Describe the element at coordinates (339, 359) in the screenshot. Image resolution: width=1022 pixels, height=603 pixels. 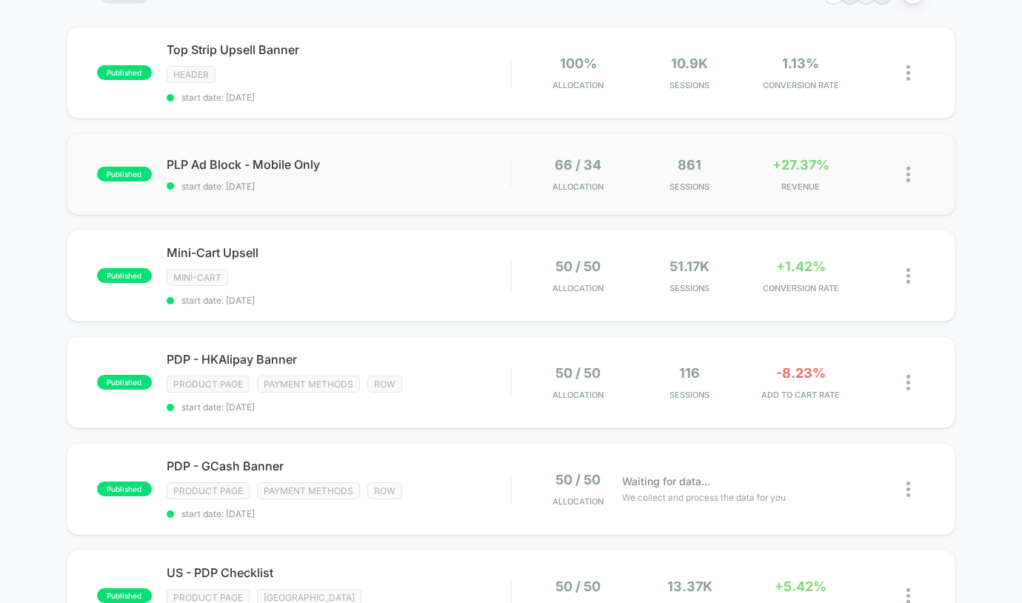
I see `span: PDP - HKAlipay Banner` at that location.